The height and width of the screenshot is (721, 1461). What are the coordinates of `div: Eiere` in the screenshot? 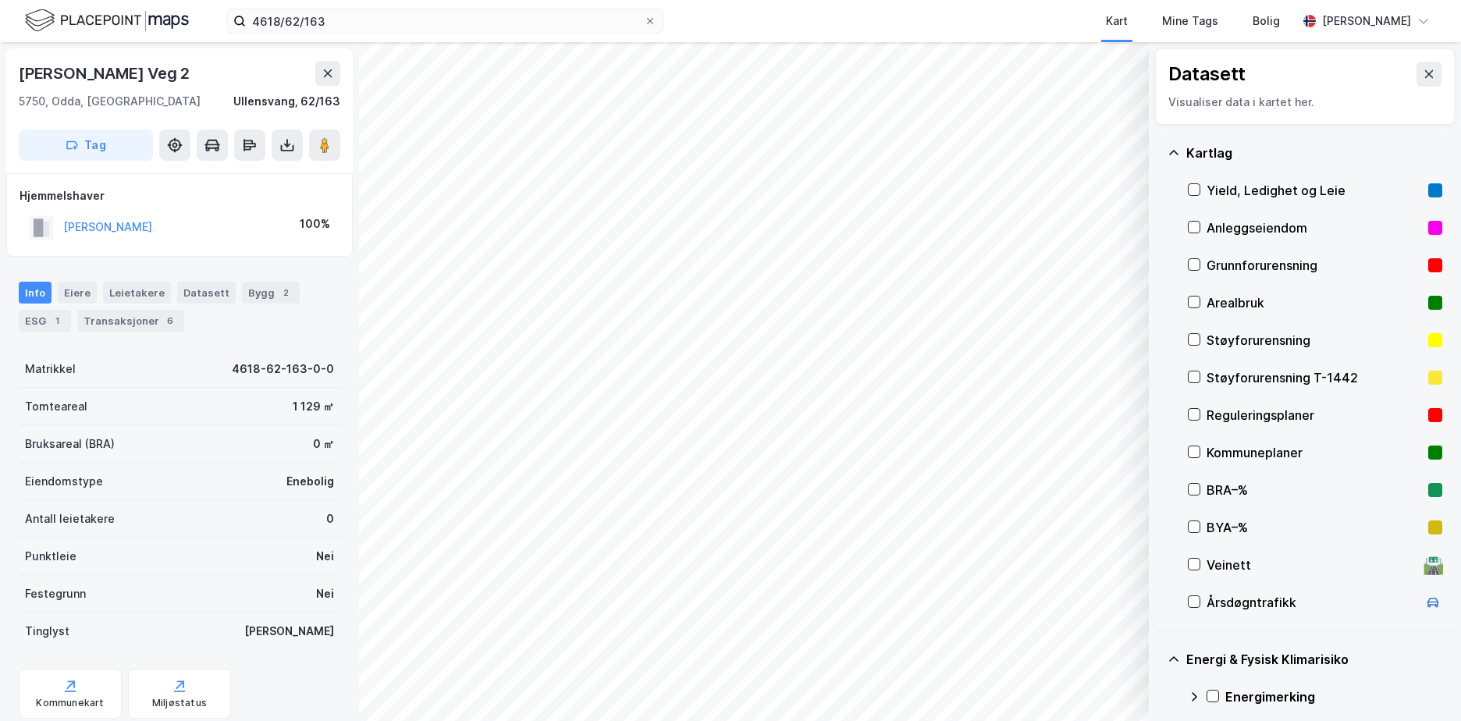 It's located at (77, 293).